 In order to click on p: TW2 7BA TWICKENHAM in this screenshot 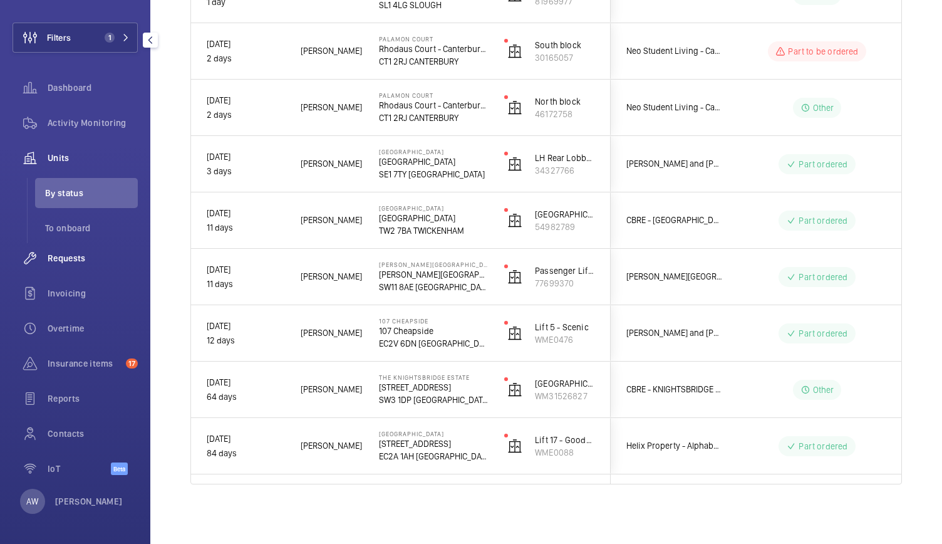, I will do `click(433, 230)`.